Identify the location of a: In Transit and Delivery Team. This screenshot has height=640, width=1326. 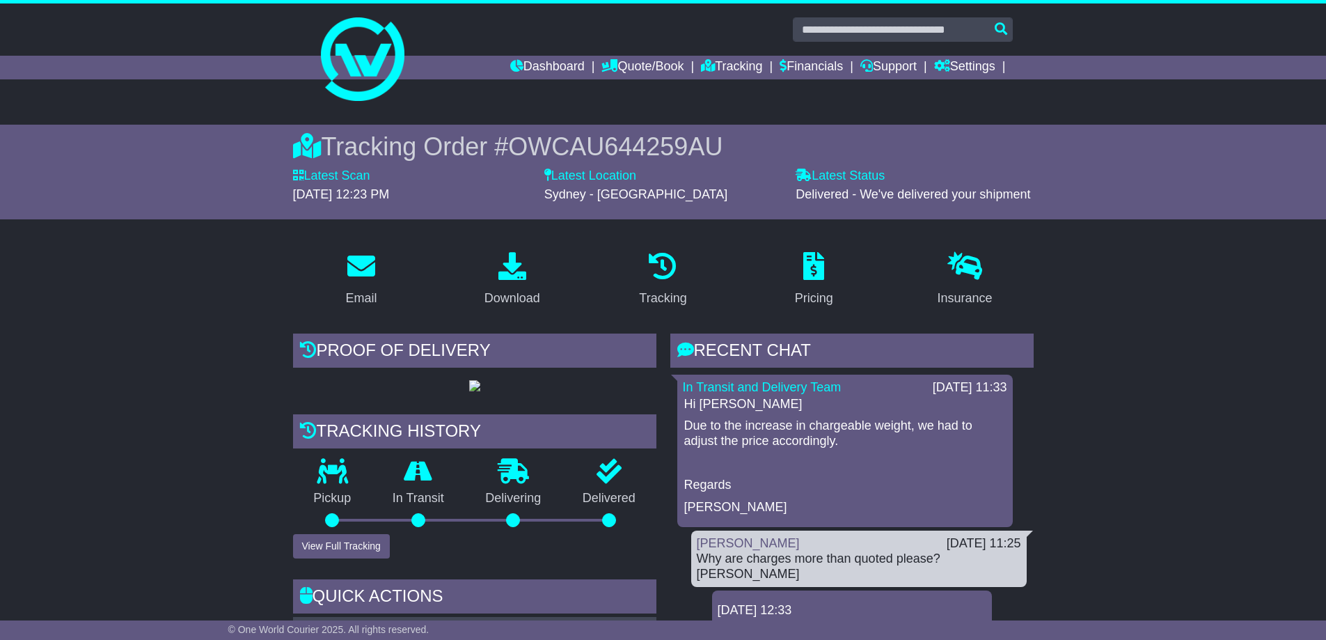
(762, 387).